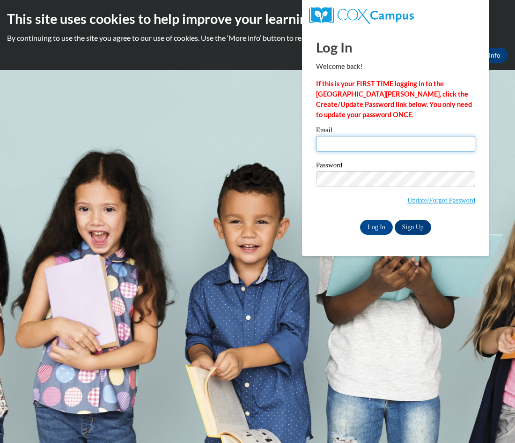 This screenshot has width=515, height=443. I want to click on p: By continuing to use the site you agree to our use of cookies. Use the ‘More info’ button to read..., so click(258, 38).